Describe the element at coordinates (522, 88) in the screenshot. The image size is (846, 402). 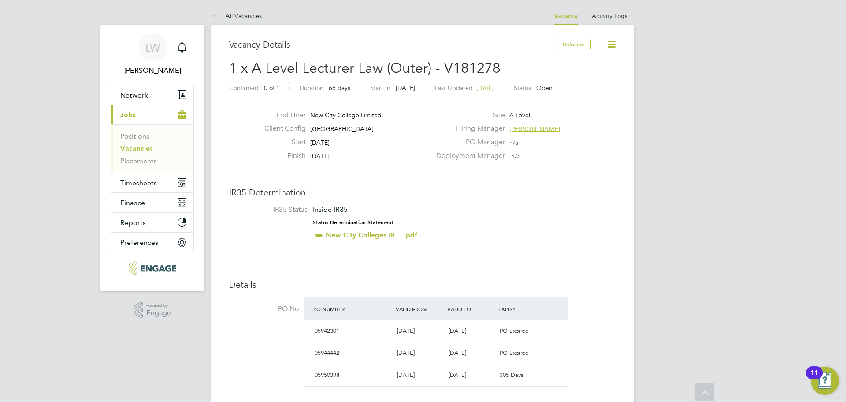
I see `label: Status` at that location.